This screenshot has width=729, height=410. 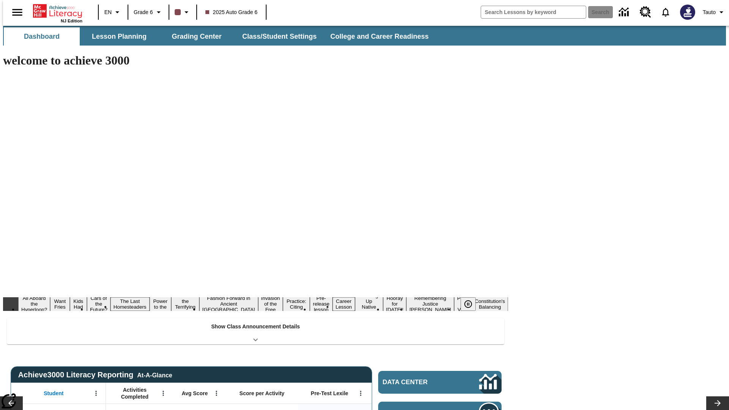 I want to click on button: Slide 1 All Aboard the Hyperloop?, so click(x=34, y=304).